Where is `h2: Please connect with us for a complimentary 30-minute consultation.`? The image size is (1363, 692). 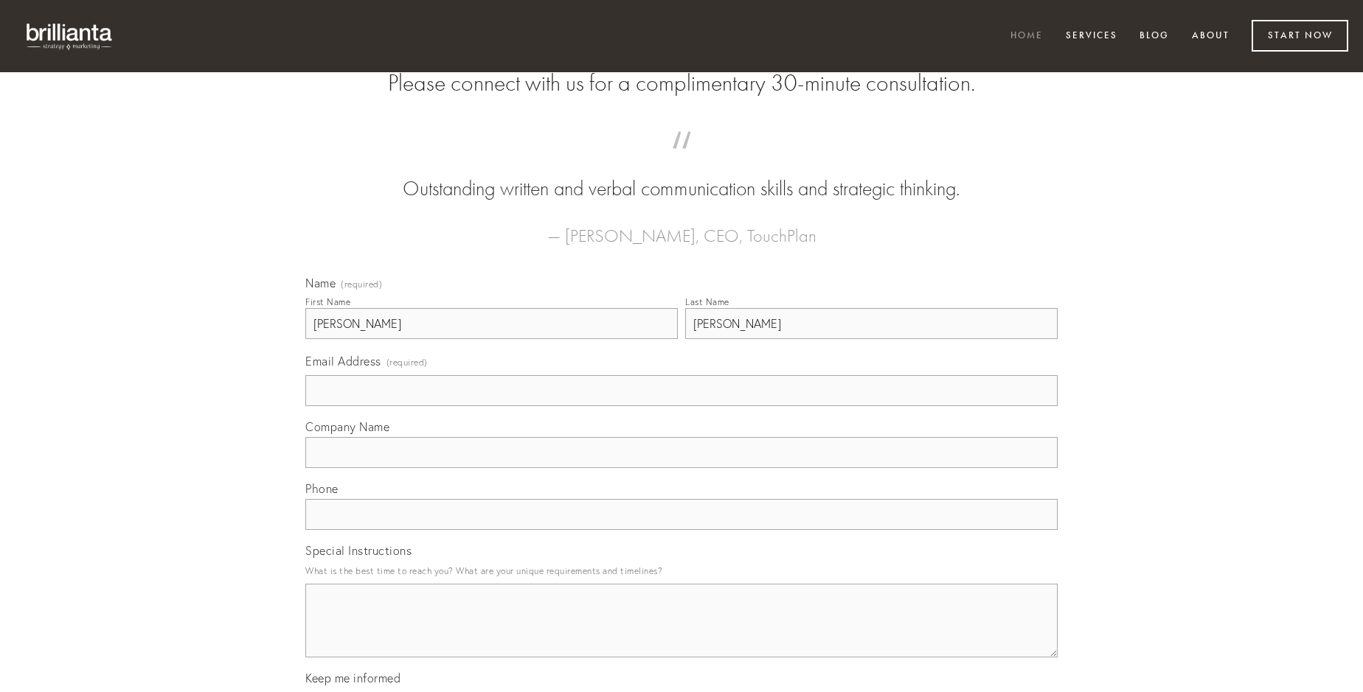
h2: Please connect with us for a complimentary 30-minute consultation. is located at coordinates (681, 83).